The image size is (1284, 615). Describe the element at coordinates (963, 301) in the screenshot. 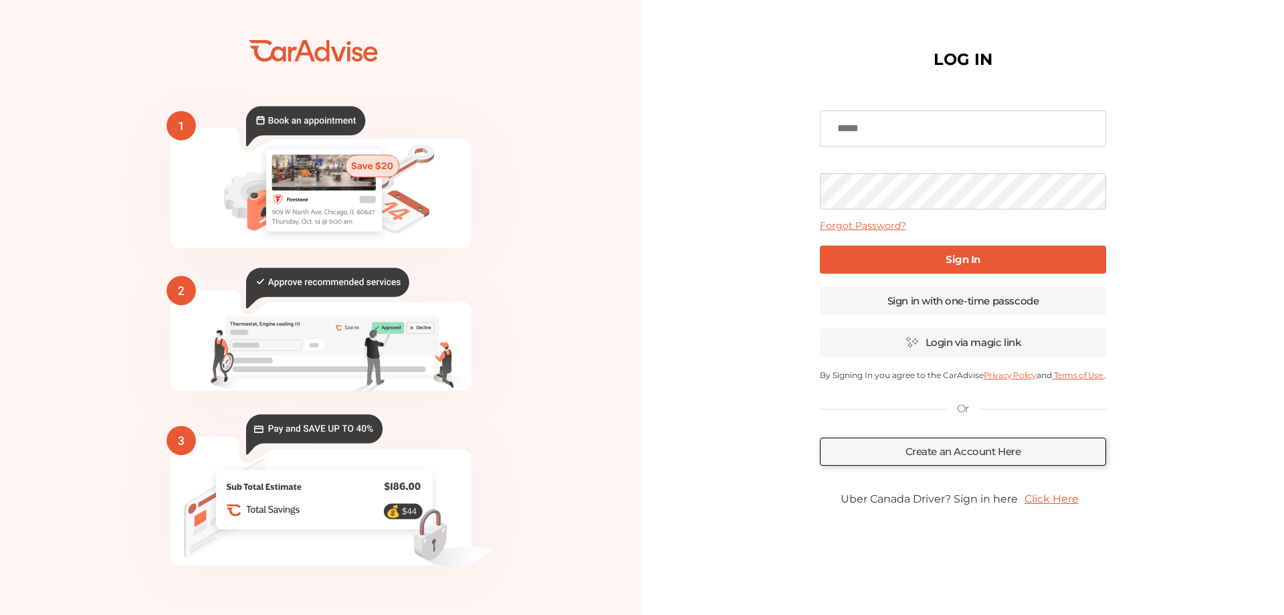

I see `a: Sign in with one-time passcode` at that location.